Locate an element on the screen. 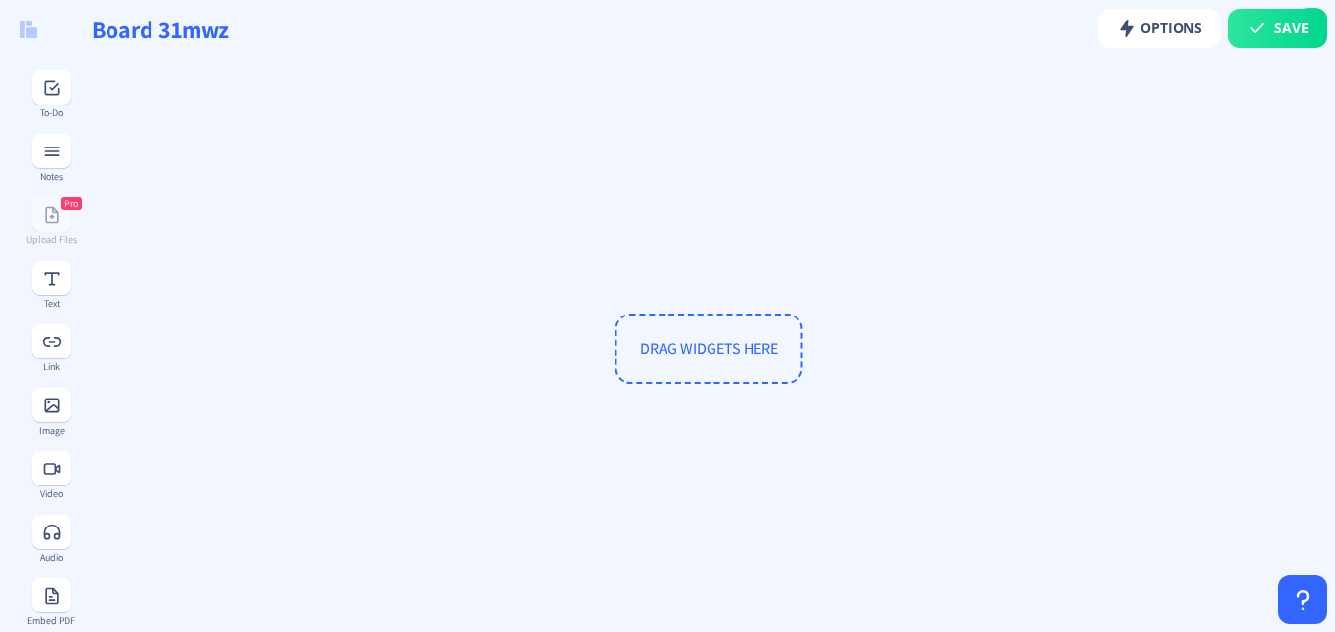  span: Options is located at coordinates (1159, 28).